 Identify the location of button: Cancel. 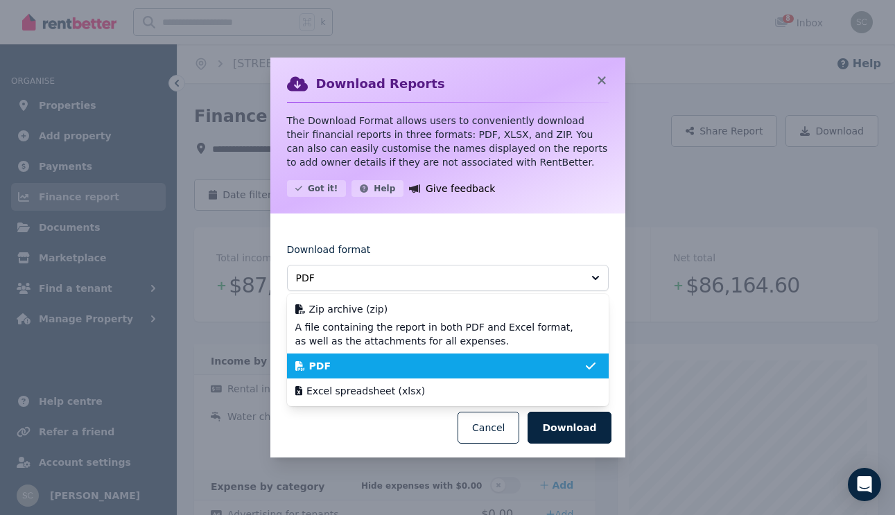
(488, 428).